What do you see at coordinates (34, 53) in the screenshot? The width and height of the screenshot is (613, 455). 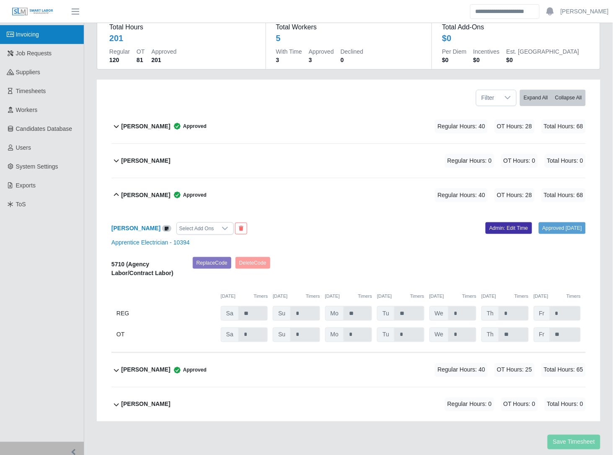 I see `span: Job Requests` at bounding box center [34, 53].